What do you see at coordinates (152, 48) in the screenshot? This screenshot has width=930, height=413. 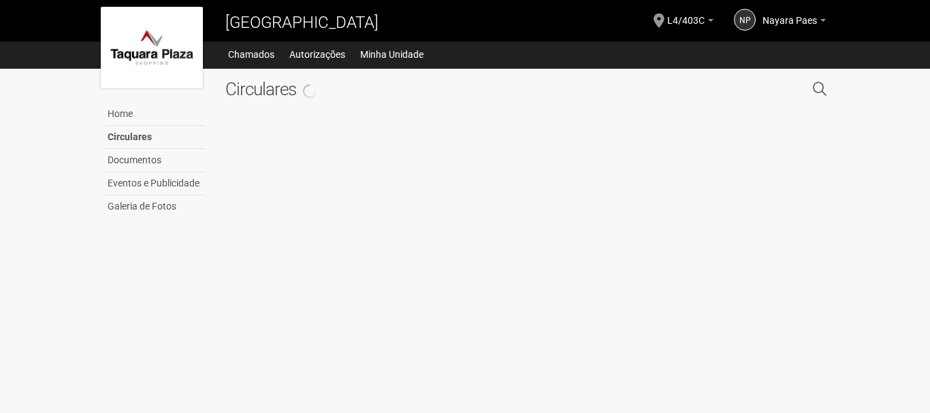 I see `img: logo.jpg` at bounding box center [152, 48].